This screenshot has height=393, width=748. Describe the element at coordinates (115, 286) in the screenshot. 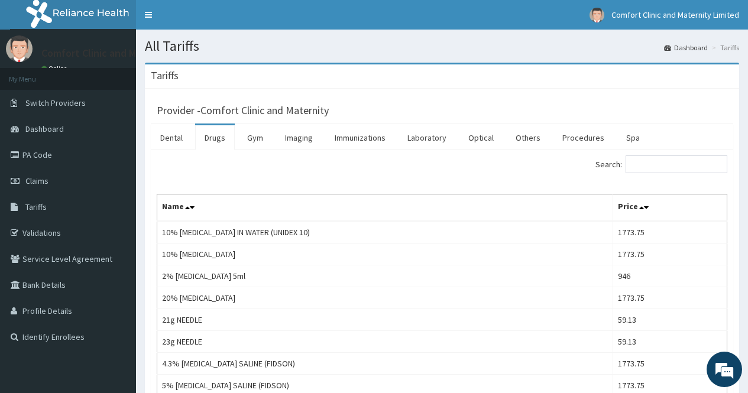

I see `textarea: Type your message and hit 'Enter'` at that location.